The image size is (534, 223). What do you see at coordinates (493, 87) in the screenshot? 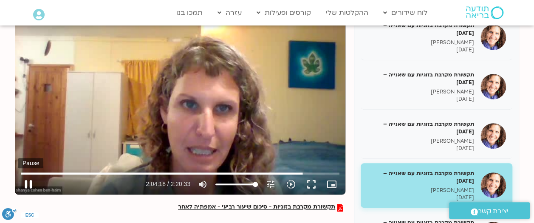
I see `img: תקשורת מקרבת בזוגיות עם שאנייה – 27/05/25` at bounding box center [493, 87].